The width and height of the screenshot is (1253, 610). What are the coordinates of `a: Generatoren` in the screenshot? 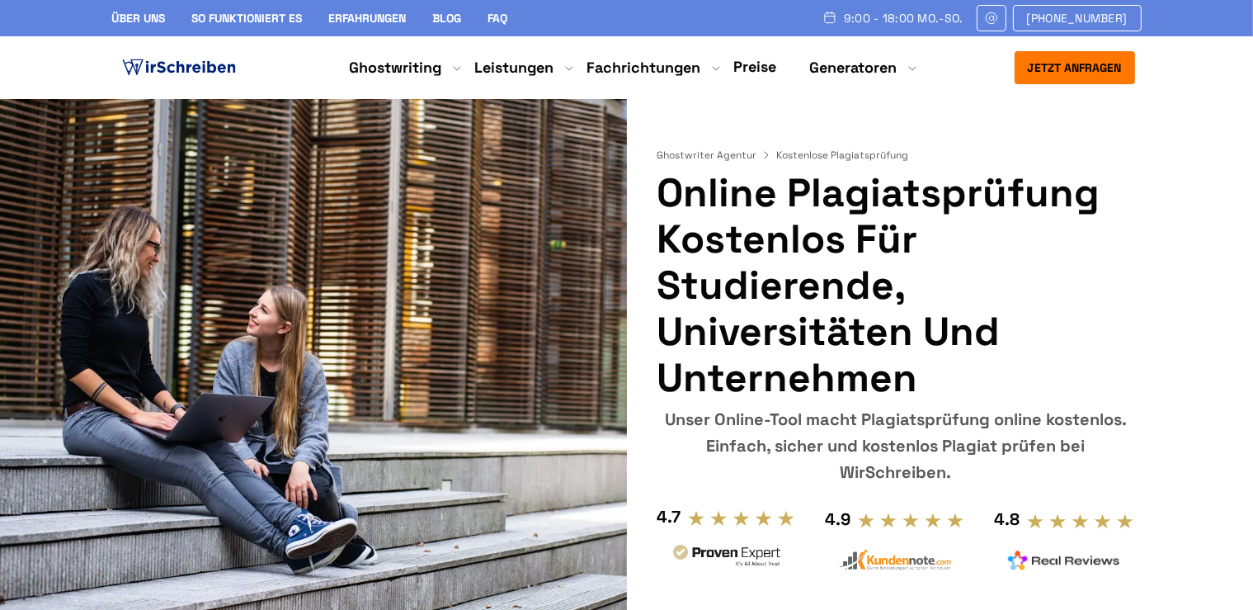 It's located at (854, 68).